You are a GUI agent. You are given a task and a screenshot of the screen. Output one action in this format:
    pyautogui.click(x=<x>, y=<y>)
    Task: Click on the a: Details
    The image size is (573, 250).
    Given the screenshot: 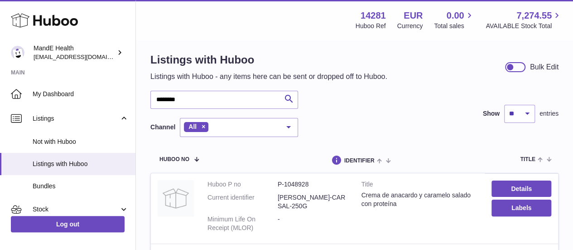 What is the action you would take?
    pyautogui.click(x=522, y=189)
    